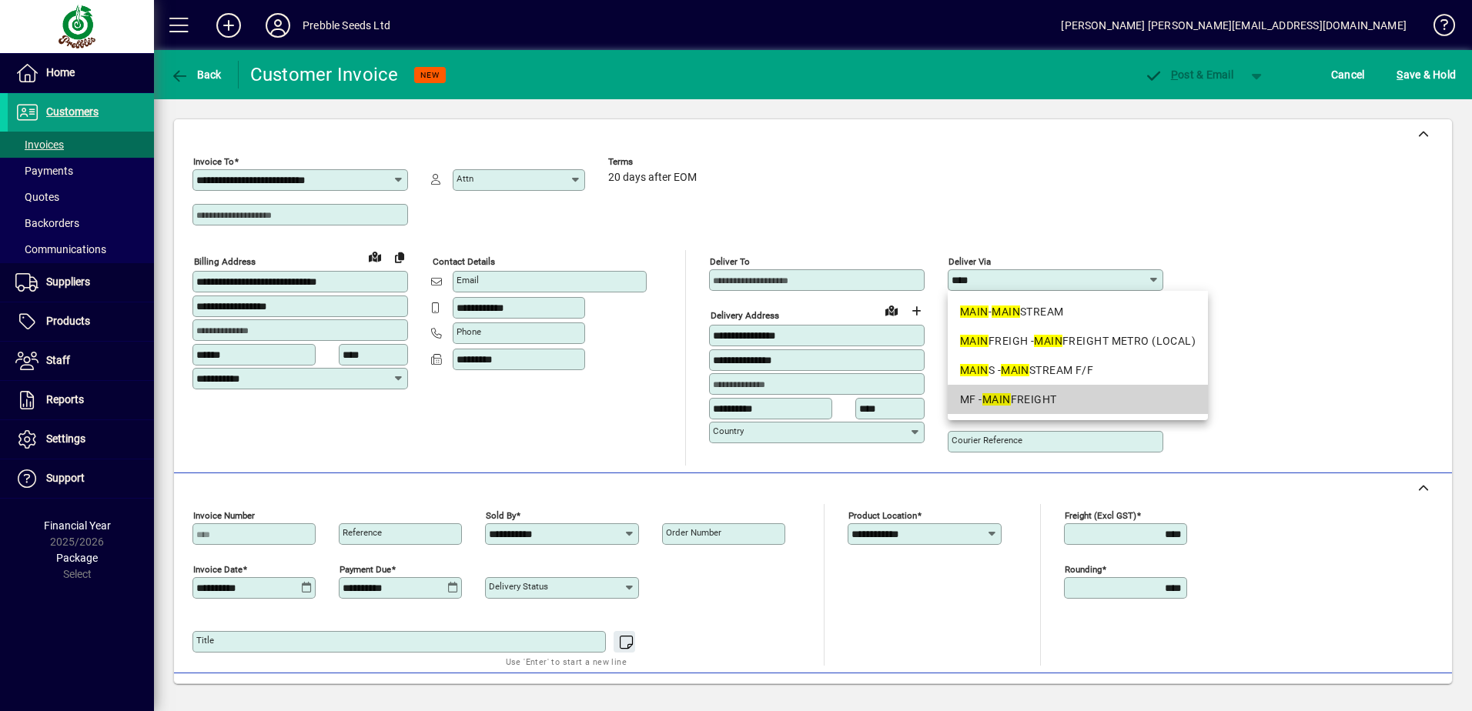  I want to click on a: Products, so click(81, 322).